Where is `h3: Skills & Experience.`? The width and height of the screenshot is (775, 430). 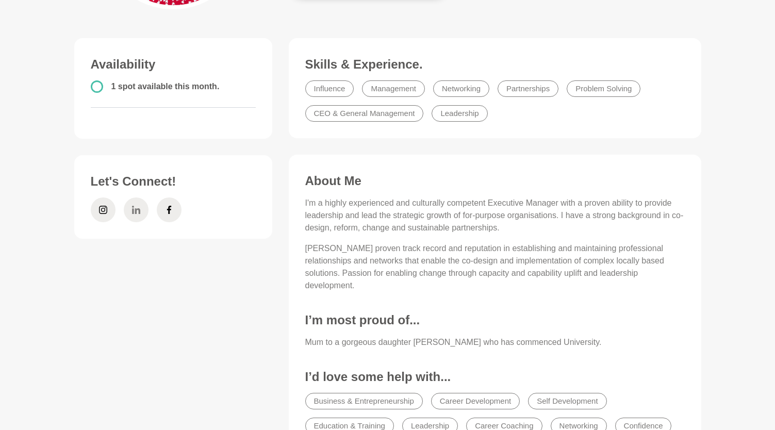 h3: Skills & Experience. is located at coordinates (495, 64).